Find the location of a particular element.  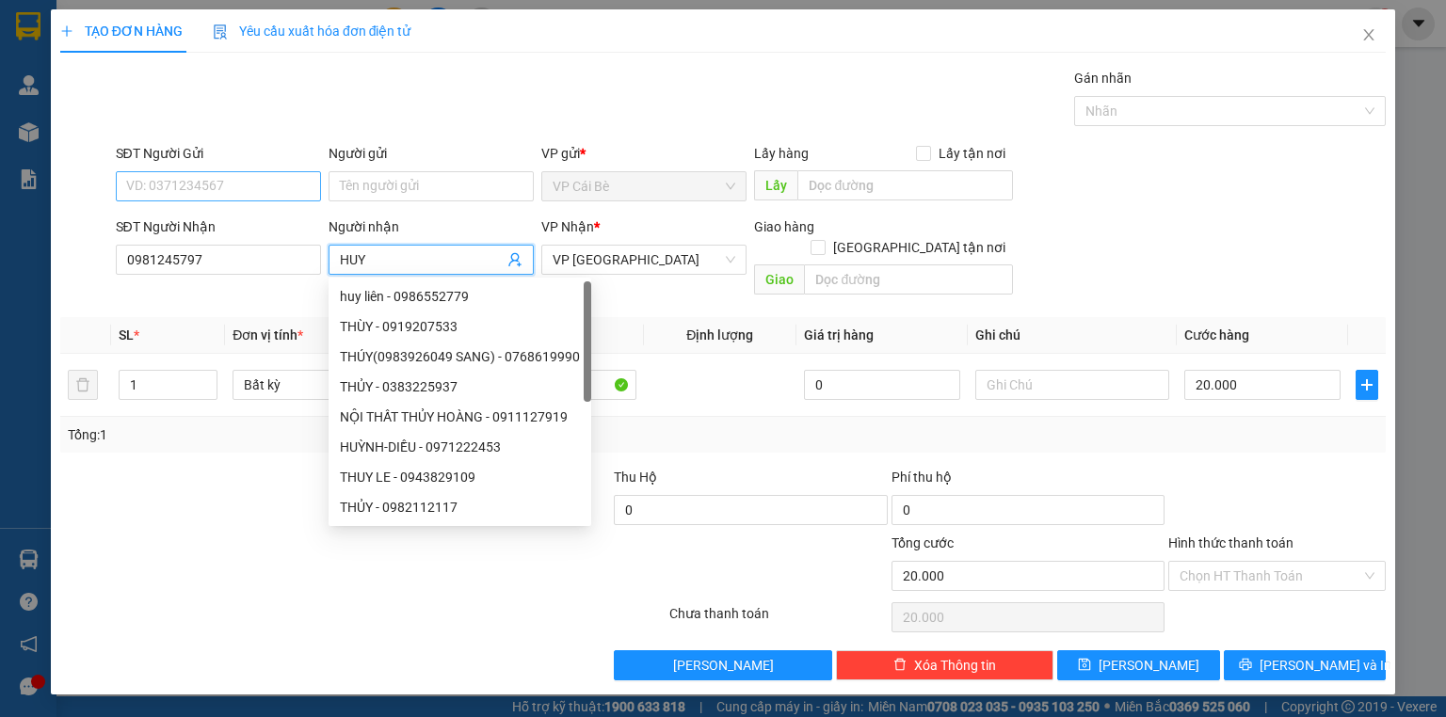

div: VP Cái Bè is located at coordinates (82, 27).